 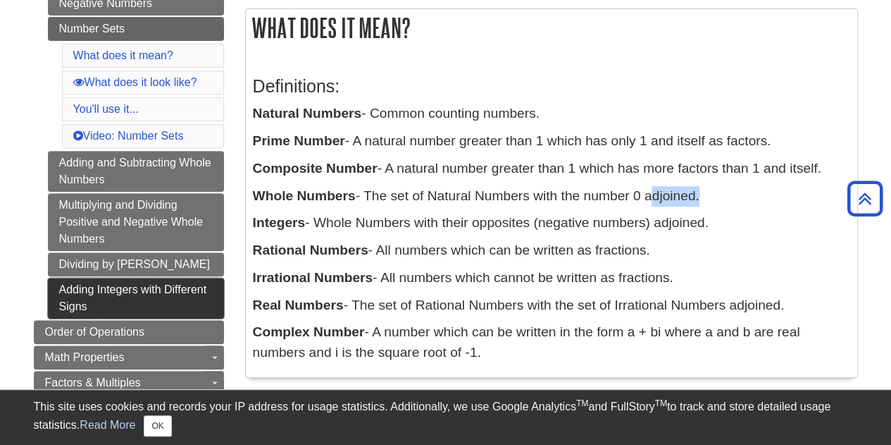 What do you see at coordinates (307, 113) in the screenshot?
I see `b: Natural Numbers` at bounding box center [307, 113].